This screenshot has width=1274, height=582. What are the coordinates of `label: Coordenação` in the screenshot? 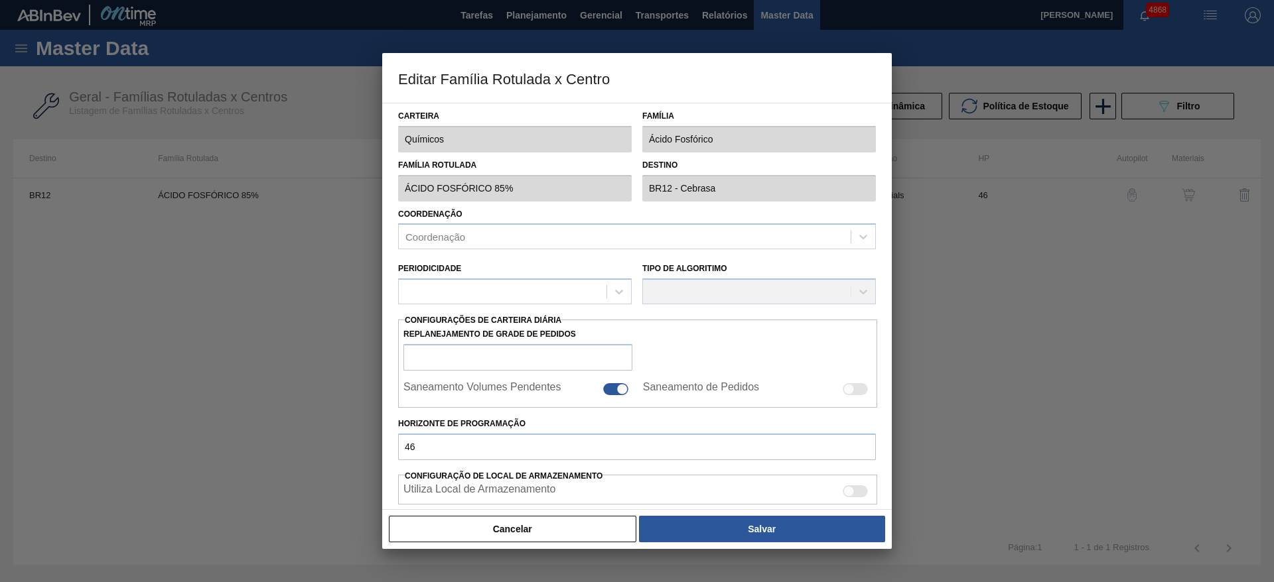 It's located at (430, 214).